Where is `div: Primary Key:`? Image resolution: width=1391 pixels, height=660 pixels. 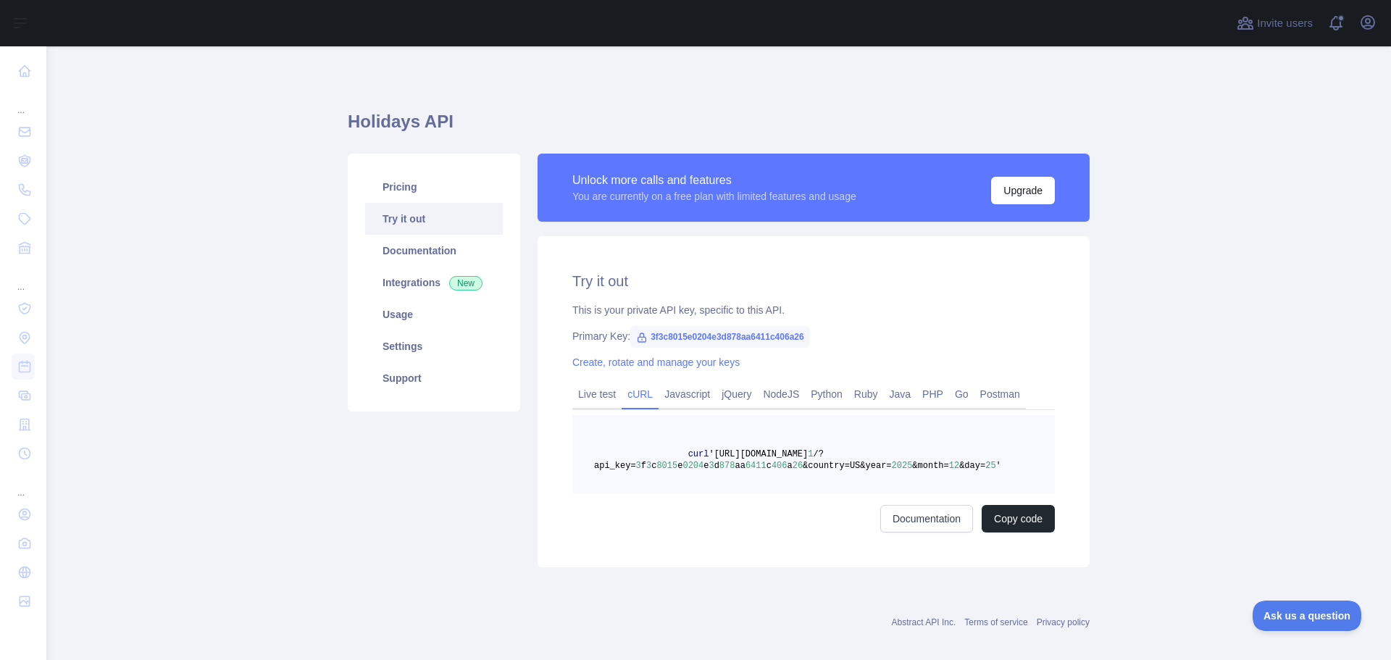 div: Primary Key: is located at coordinates (814, 336).